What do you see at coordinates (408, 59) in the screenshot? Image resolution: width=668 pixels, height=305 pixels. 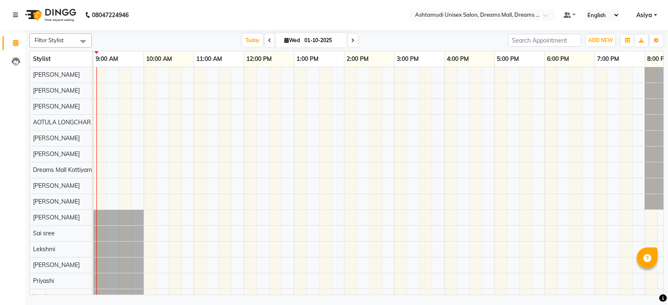 I see `a: 3:00 PM` at bounding box center [408, 59].